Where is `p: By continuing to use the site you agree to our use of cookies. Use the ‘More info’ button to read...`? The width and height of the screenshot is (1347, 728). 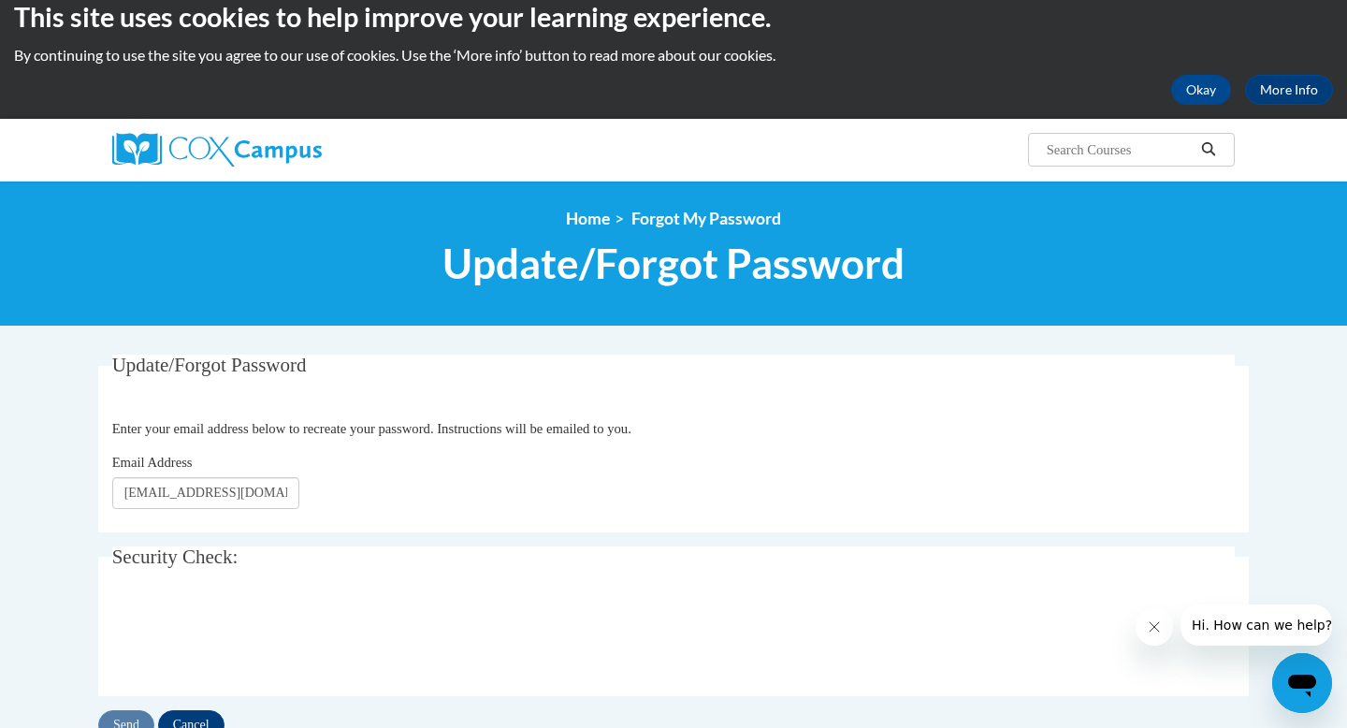 p: By continuing to use the site you agree to our use of cookies. Use the ‘More info’ button to read... is located at coordinates (674, 55).